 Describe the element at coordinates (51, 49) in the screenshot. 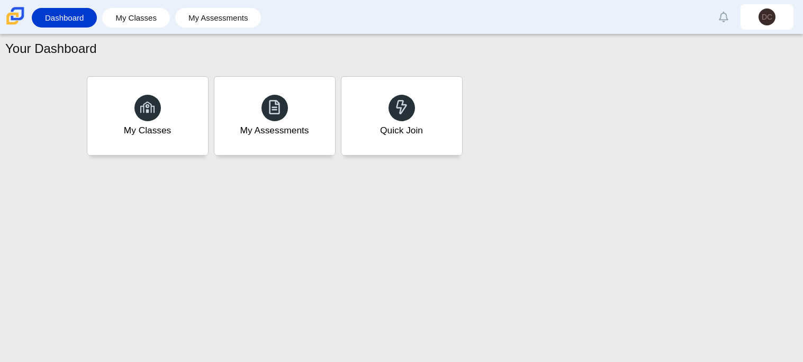

I see `h1: Your Dashboard` at that location.